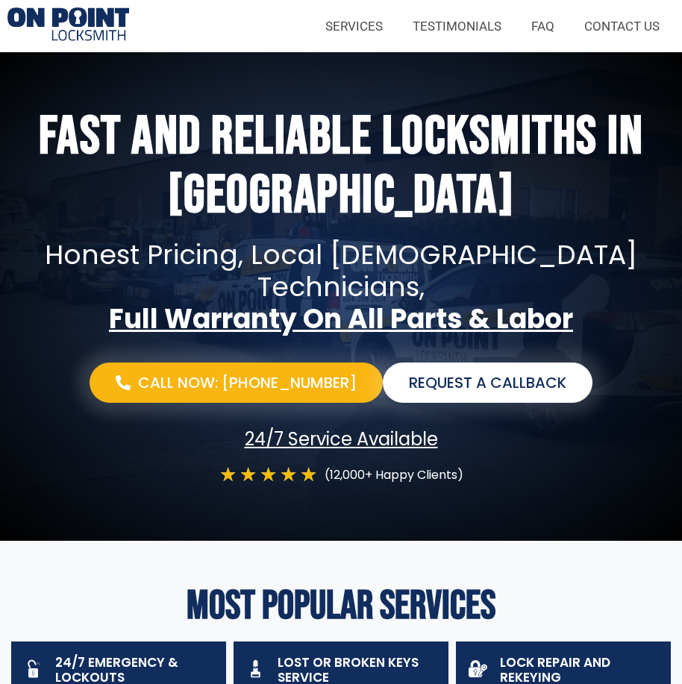 This screenshot has width=682, height=684. Describe the element at coordinates (456, 26) in the screenshot. I see `a: TESTIMONIALS` at that location.